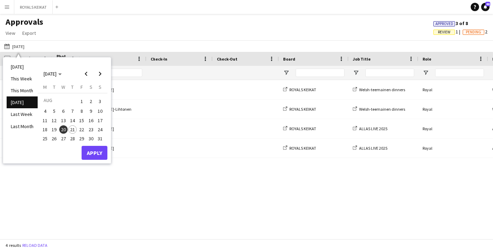 Image resolution: width=493 pixels, height=251 pixels. What do you see at coordinates (444, 32) in the screenshot?
I see `span: Review` at bounding box center [444, 32].